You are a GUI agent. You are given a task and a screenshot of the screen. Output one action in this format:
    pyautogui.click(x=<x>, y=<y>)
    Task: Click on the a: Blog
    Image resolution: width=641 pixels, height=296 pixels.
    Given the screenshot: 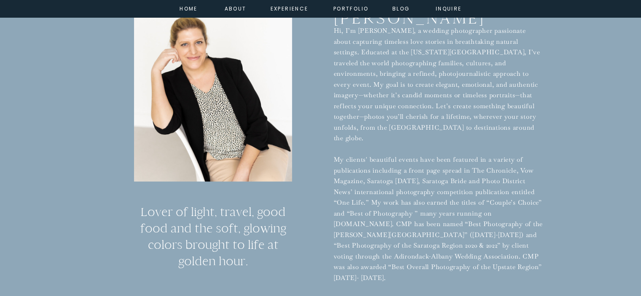 What is the action you would take?
    pyautogui.click(x=401, y=8)
    